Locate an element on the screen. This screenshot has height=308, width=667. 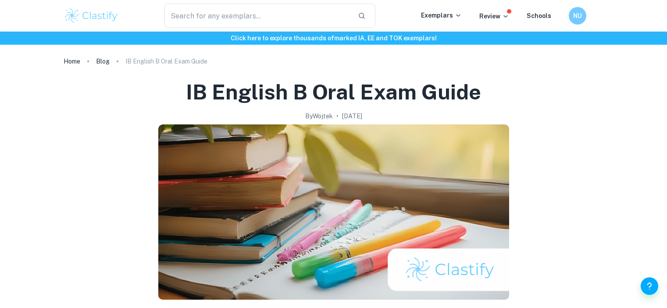
a: Clastify logo is located at coordinates (91, 16).